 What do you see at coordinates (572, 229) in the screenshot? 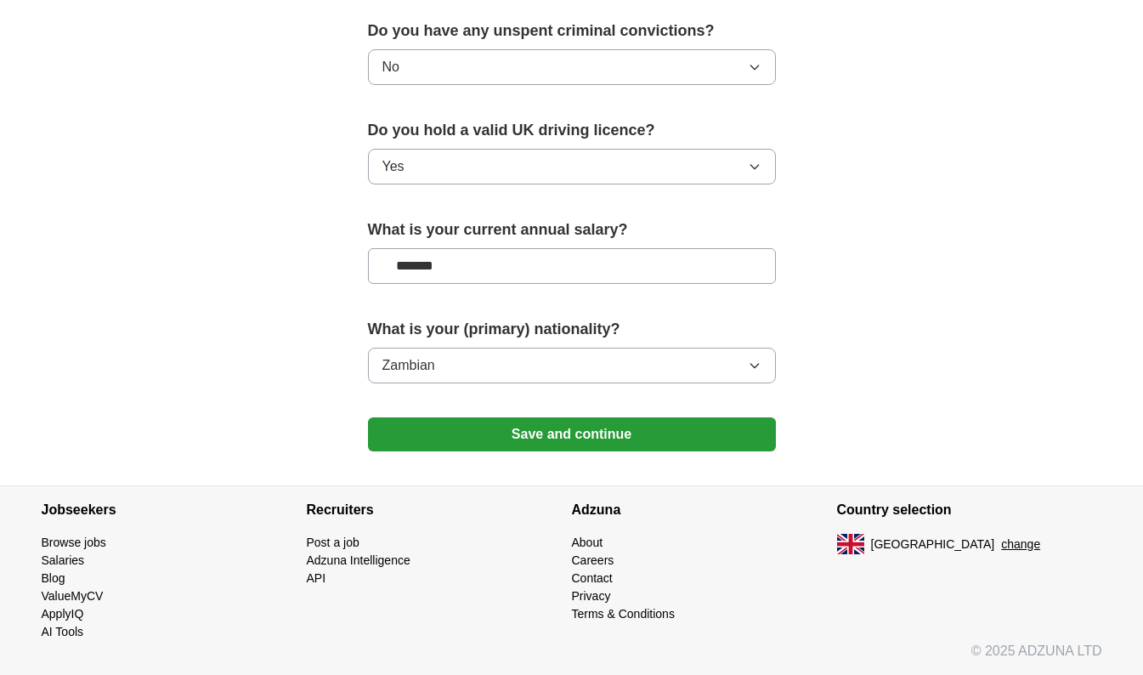
I see `label: What is your current annual salary?` at bounding box center [572, 229].